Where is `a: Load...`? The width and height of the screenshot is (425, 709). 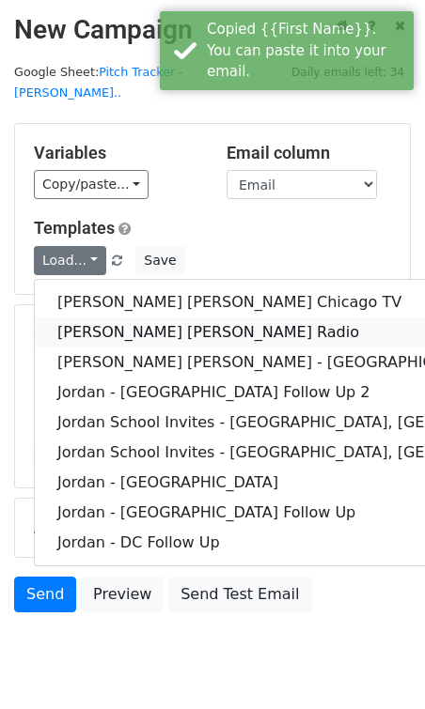
a: Load... is located at coordinates (70, 260).